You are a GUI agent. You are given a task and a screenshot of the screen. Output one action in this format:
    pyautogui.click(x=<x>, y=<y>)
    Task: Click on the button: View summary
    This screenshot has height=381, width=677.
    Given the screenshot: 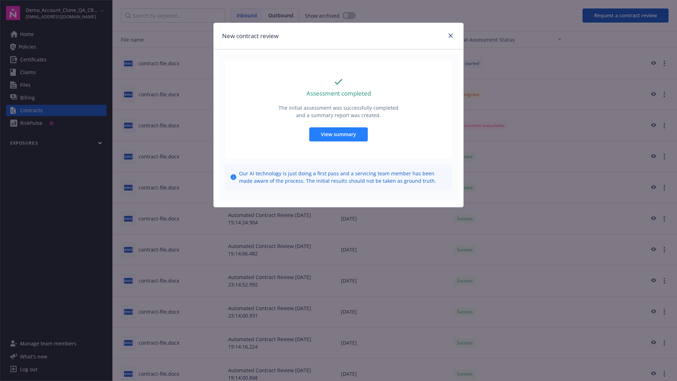 What is the action you would take?
    pyautogui.click(x=339, y=134)
    